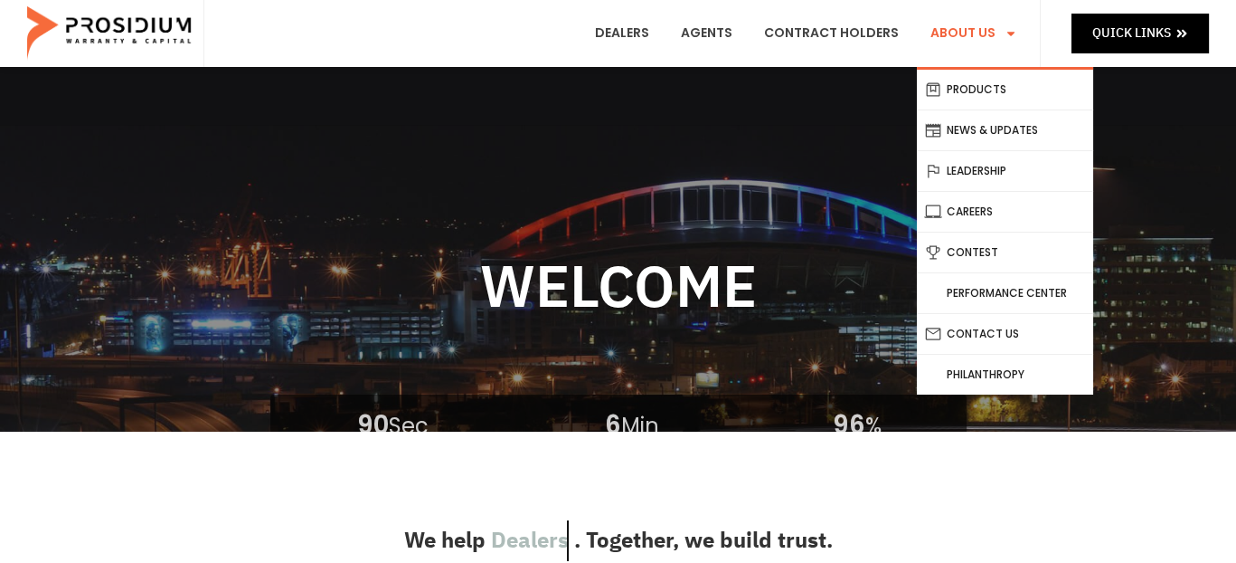  What do you see at coordinates (1140, 33) in the screenshot?
I see `a: Quick Links` at bounding box center [1140, 33].